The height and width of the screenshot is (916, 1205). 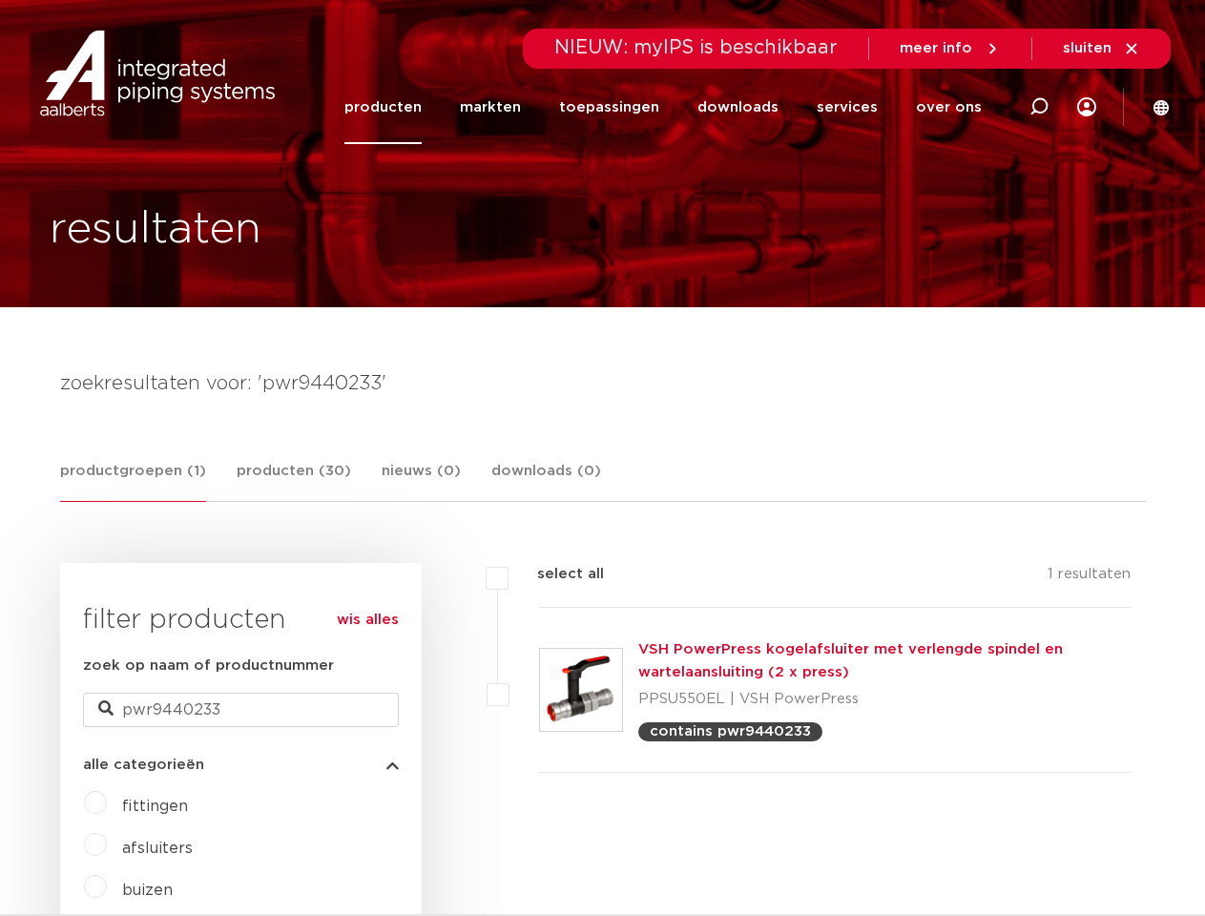 I want to click on span: alle categorieën, so click(x=143, y=764).